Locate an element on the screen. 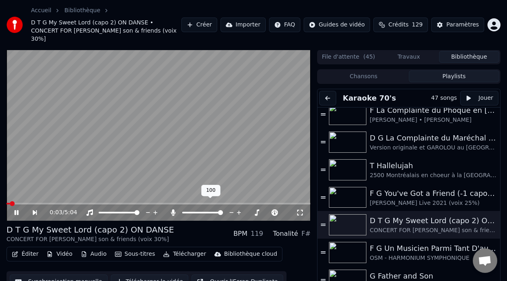 The image size is (507, 281). button: Paramètres is located at coordinates (457, 25).